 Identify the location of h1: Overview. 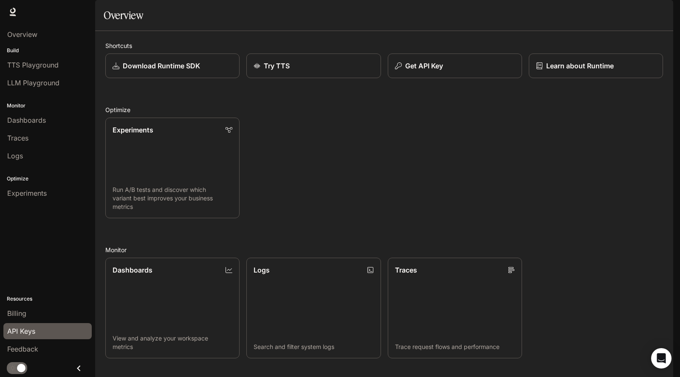
(123, 15).